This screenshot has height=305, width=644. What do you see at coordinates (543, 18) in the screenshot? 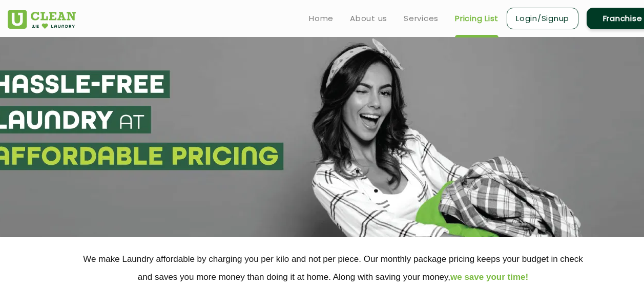
I see `a: Login/Signup` at bounding box center [543, 18].